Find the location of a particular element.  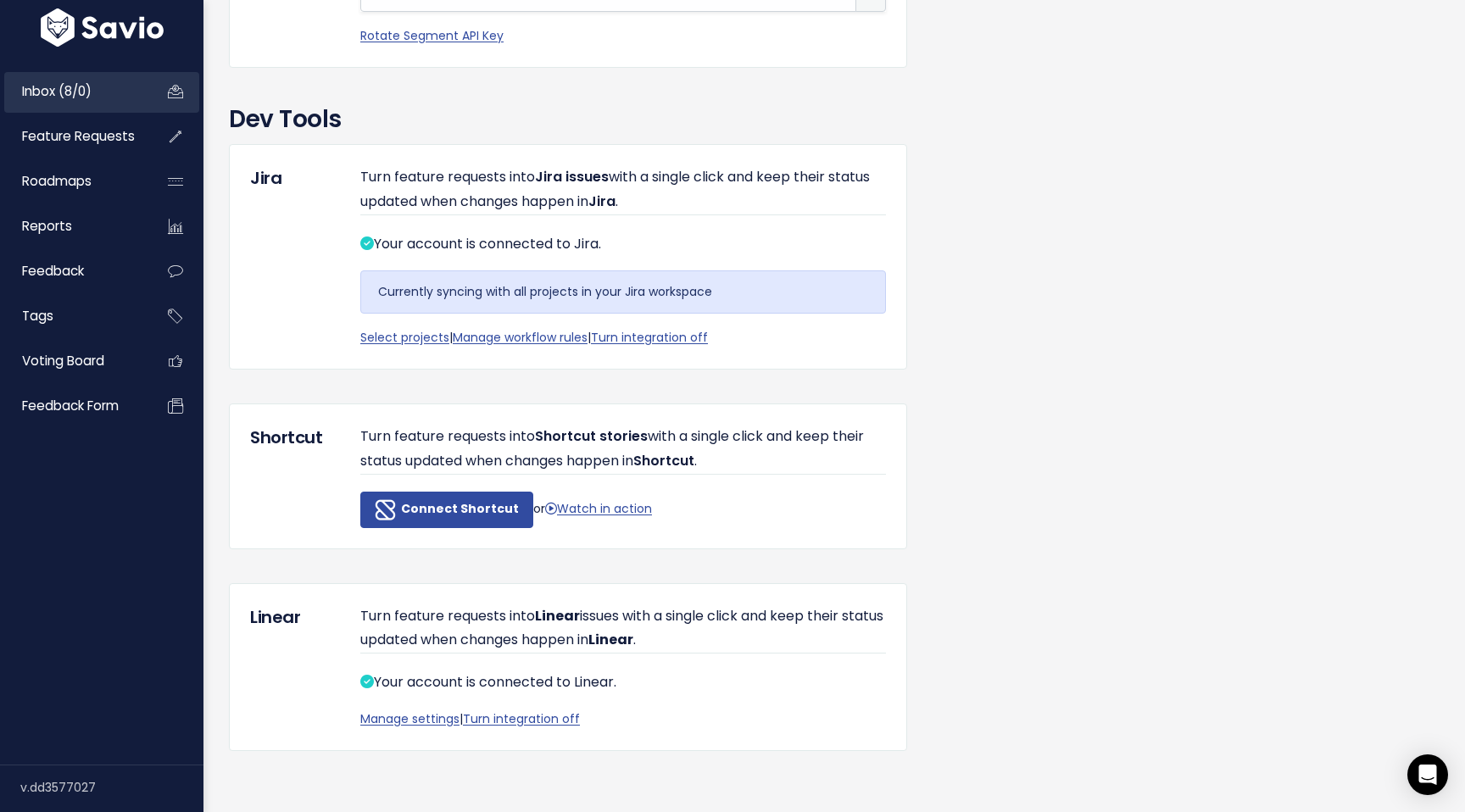

h3: Dev Tools is located at coordinates (834, 120).